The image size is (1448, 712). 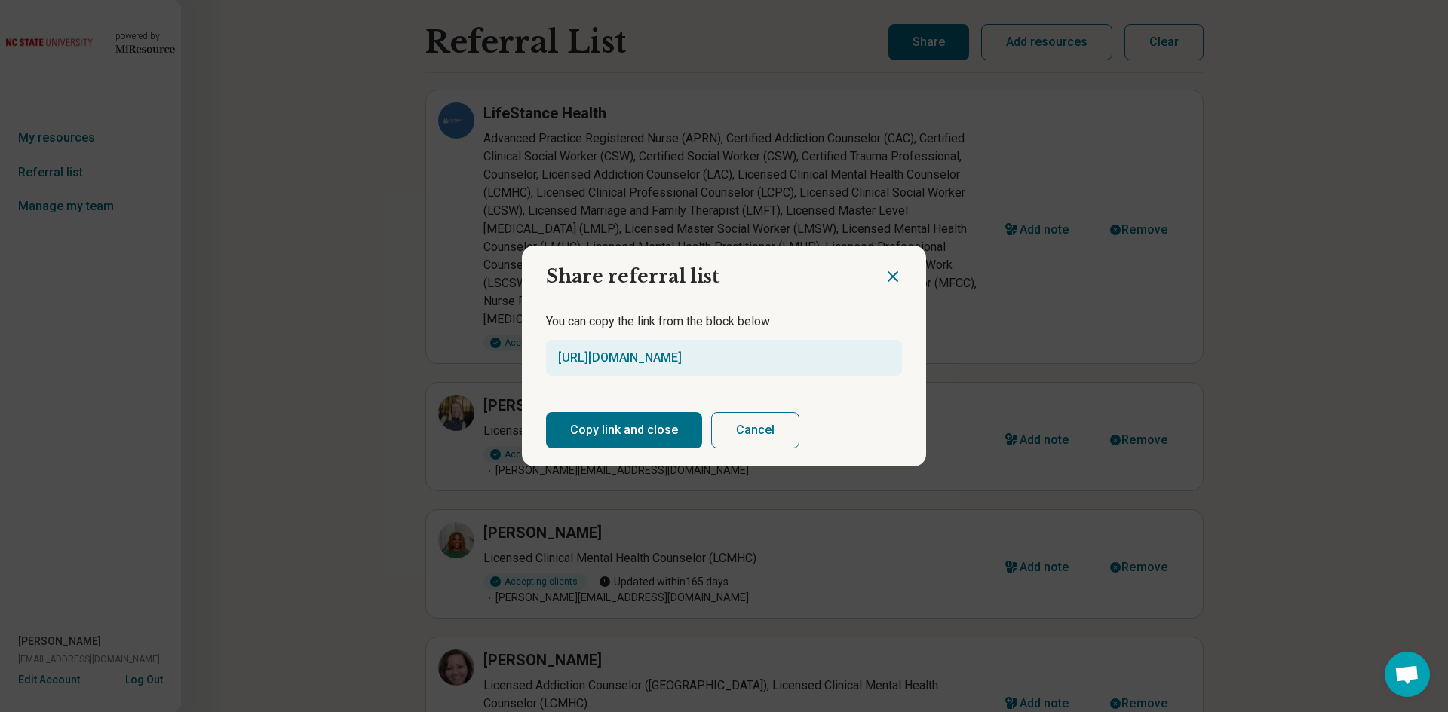 I want to click on h2: Share referral list, so click(x=703, y=271).